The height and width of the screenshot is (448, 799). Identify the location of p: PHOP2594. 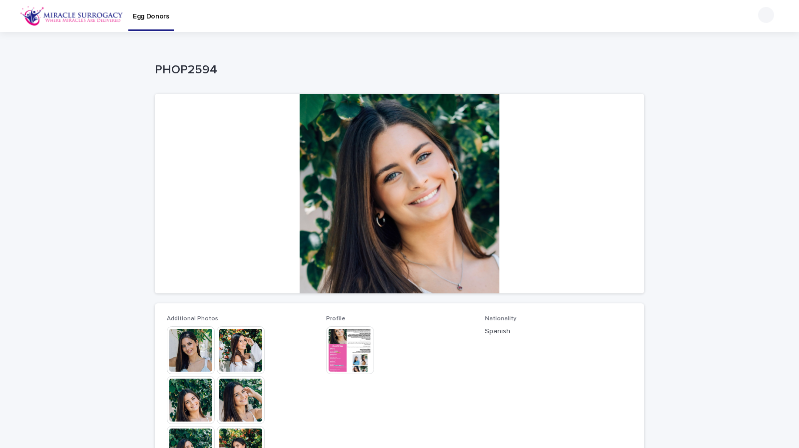
(397, 70).